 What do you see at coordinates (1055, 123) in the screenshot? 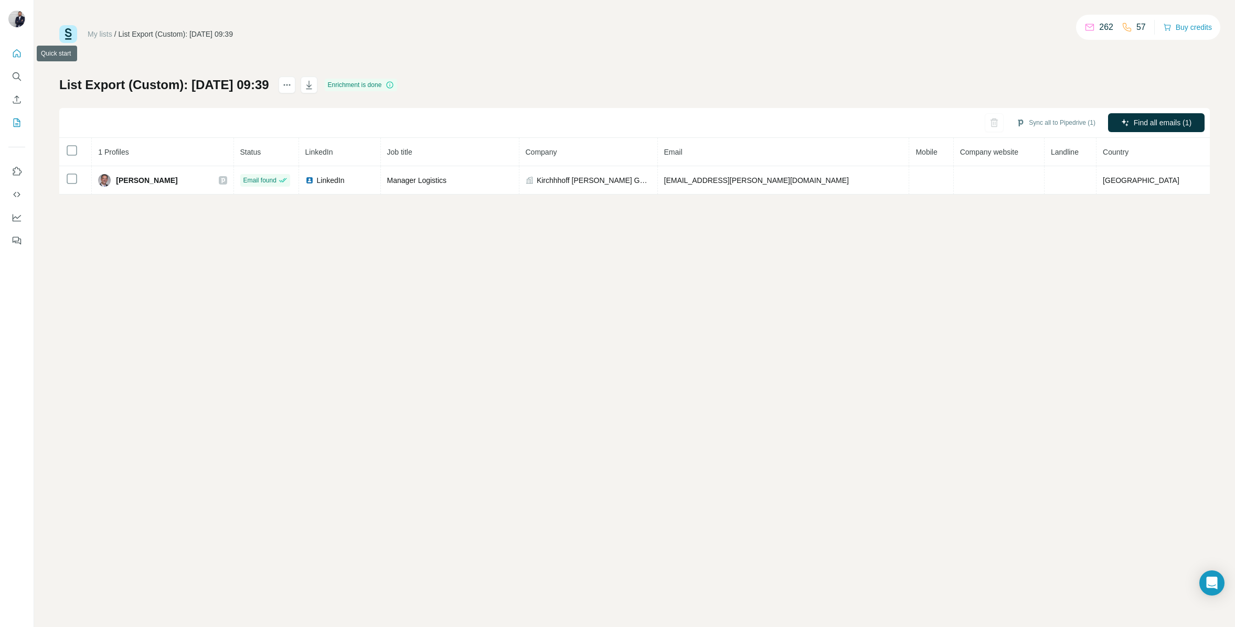
I see `button: Sync all to Pipedrive (1)` at bounding box center [1055, 123].